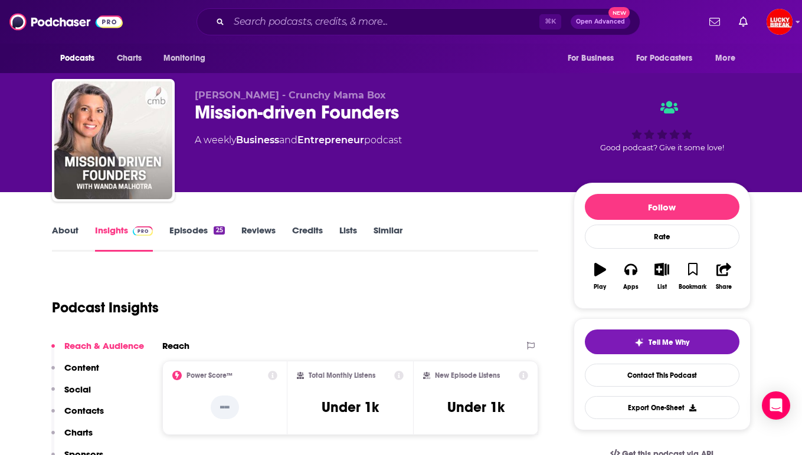 The height and width of the screenshot is (455, 802). Describe the element at coordinates (288, 140) in the screenshot. I see `span: and` at that location.